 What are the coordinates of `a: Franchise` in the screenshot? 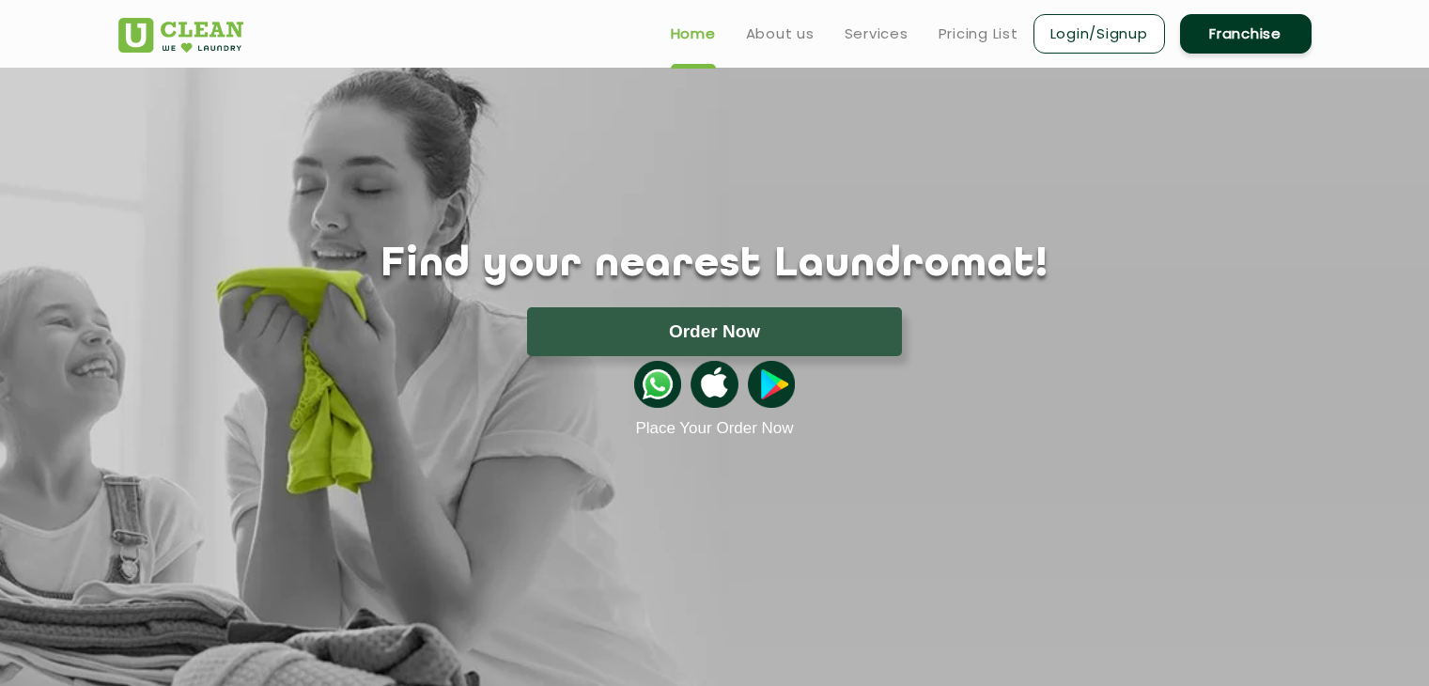 It's located at (1245, 34).